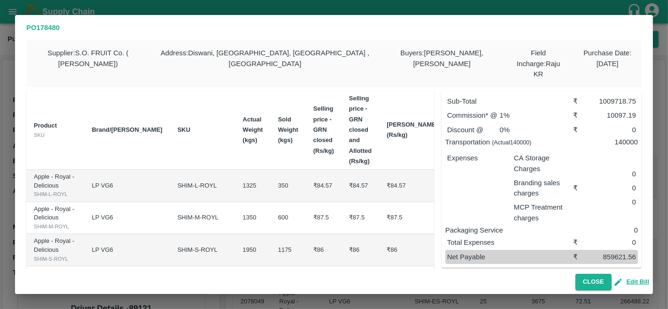  I want to click on div: 859621.56, so click(612, 257).